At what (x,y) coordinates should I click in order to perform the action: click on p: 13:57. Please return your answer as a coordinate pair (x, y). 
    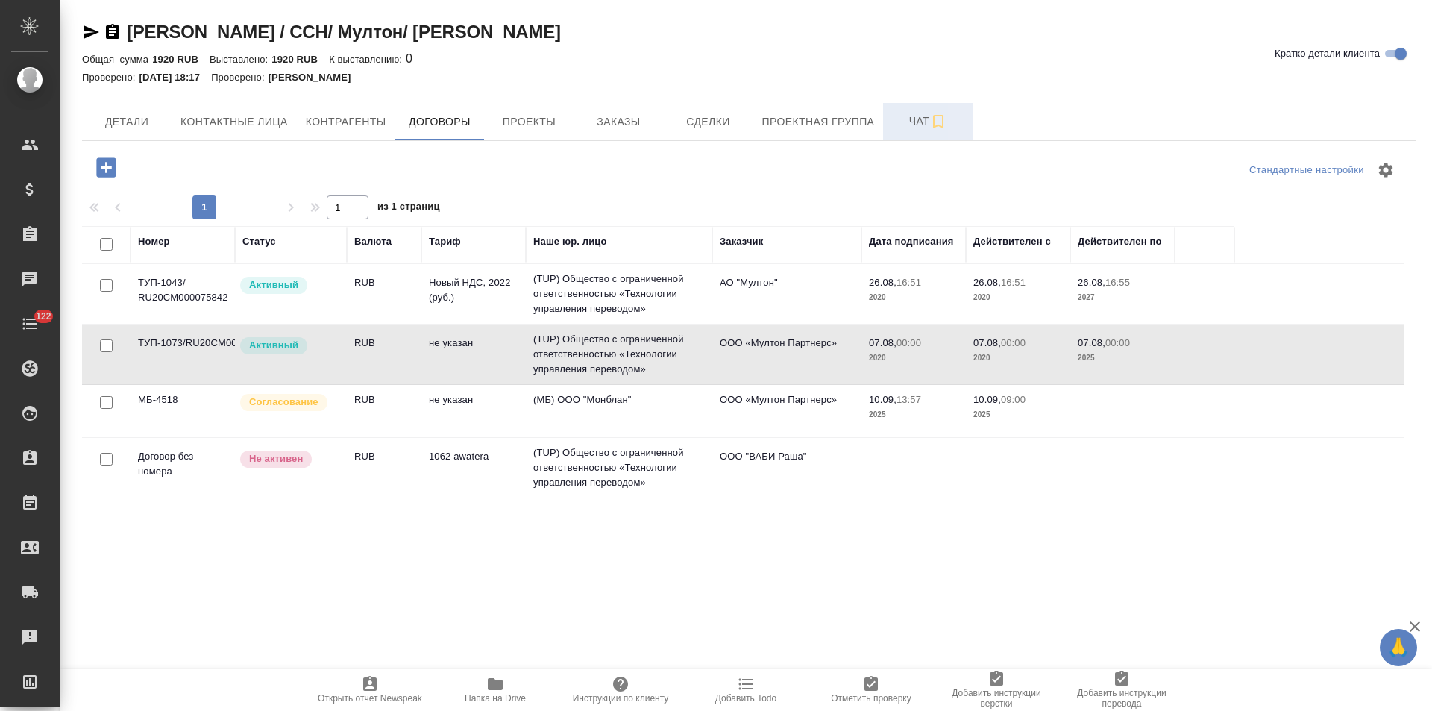
    Looking at the image, I should click on (908, 399).